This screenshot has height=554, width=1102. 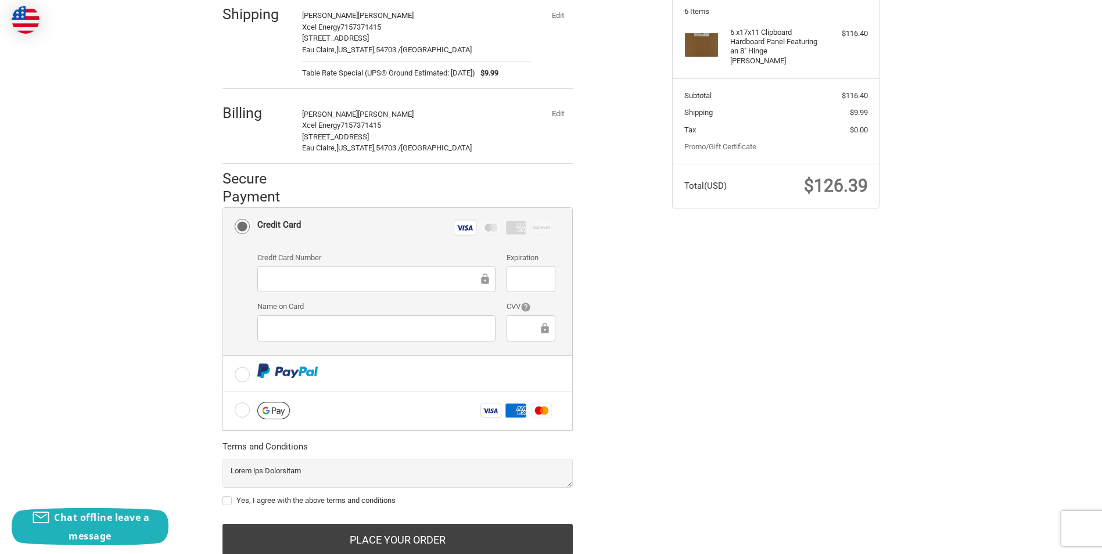 I want to click on span: Total (USD), so click(x=706, y=186).